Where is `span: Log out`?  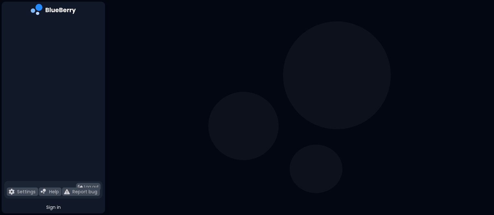 span: Log out is located at coordinates (91, 187).